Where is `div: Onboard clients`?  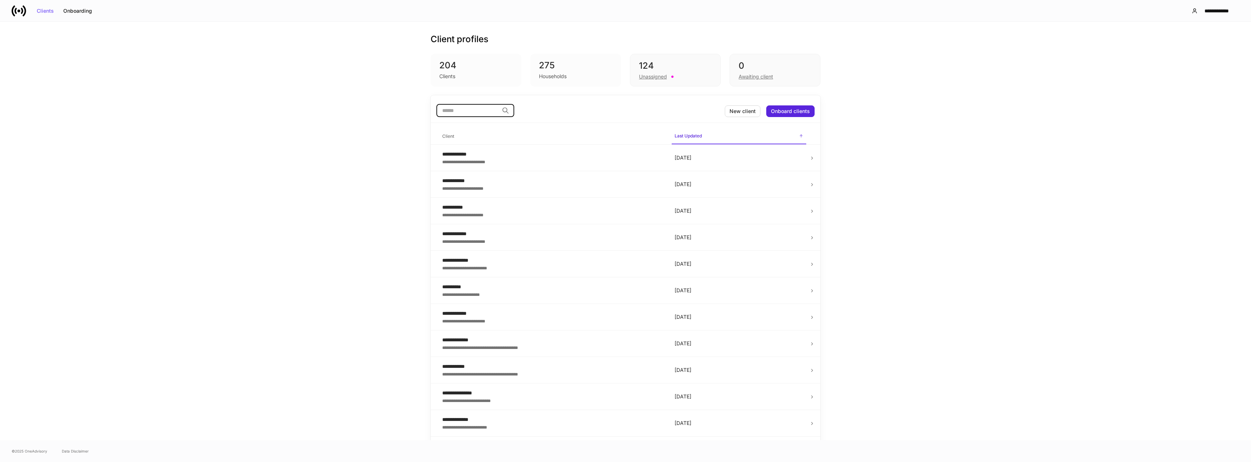 div: Onboard clients is located at coordinates (790, 111).